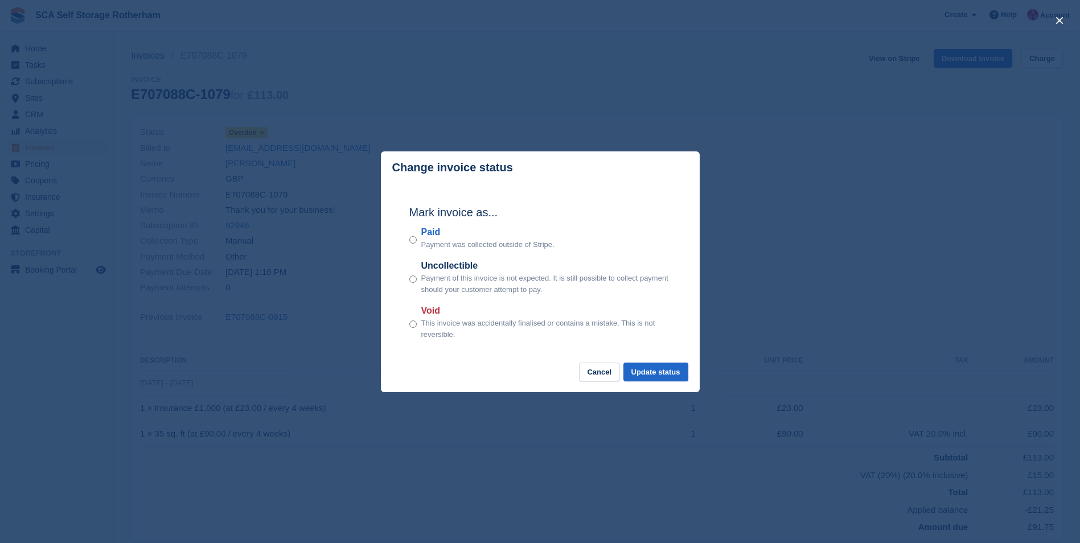  I want to click on p: Payment of this invoice is not expected. It is still possible to collect payment should your cust..., so click(546, 284).